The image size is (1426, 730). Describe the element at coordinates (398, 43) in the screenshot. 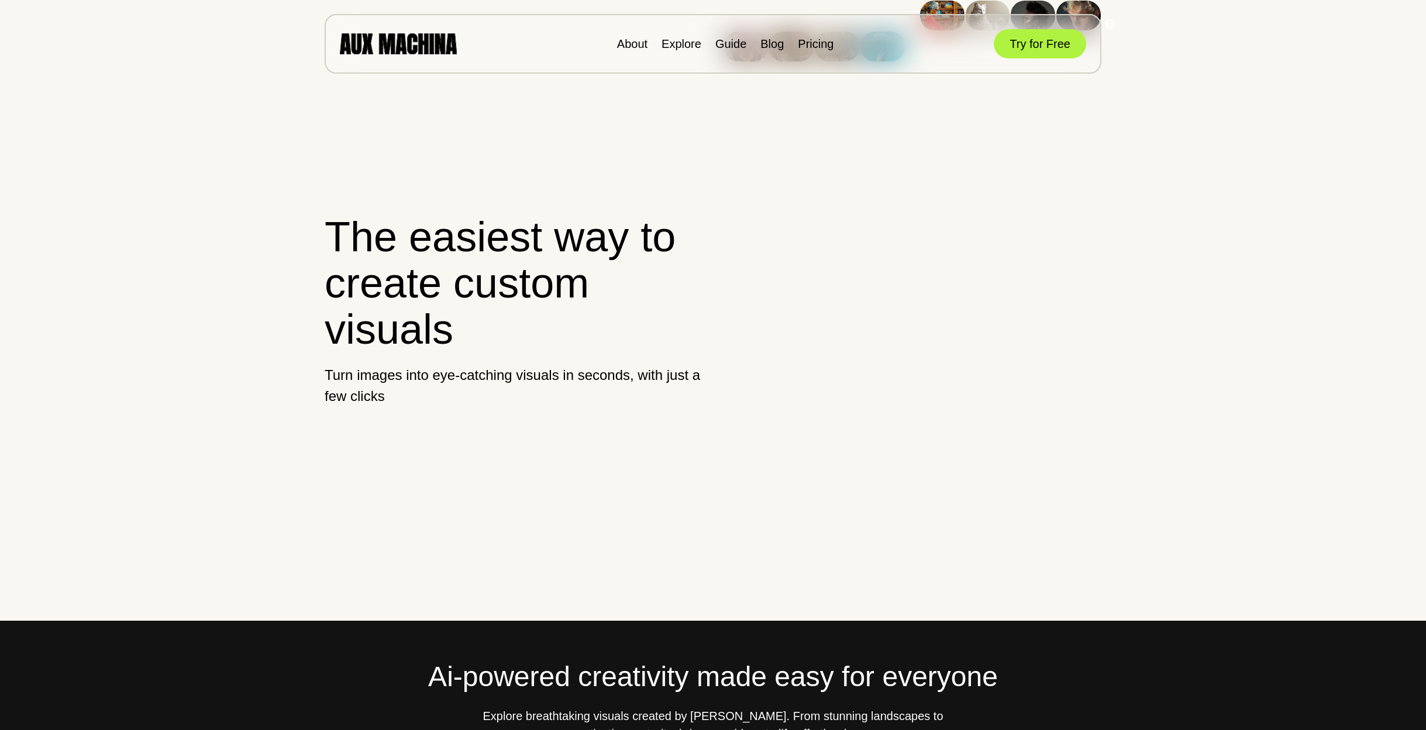

I see `img: AUX MACHINA` at that location.